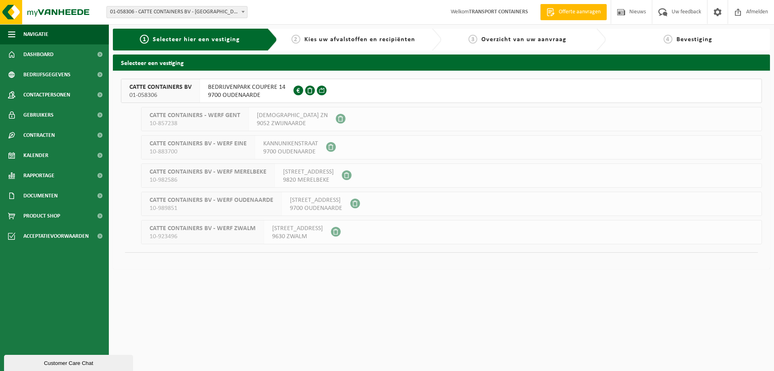 The image size is (774, 371). I want to click on span: CATTE CONTAINERS BV - WERF OUDENAARDE, so click(211, 200).